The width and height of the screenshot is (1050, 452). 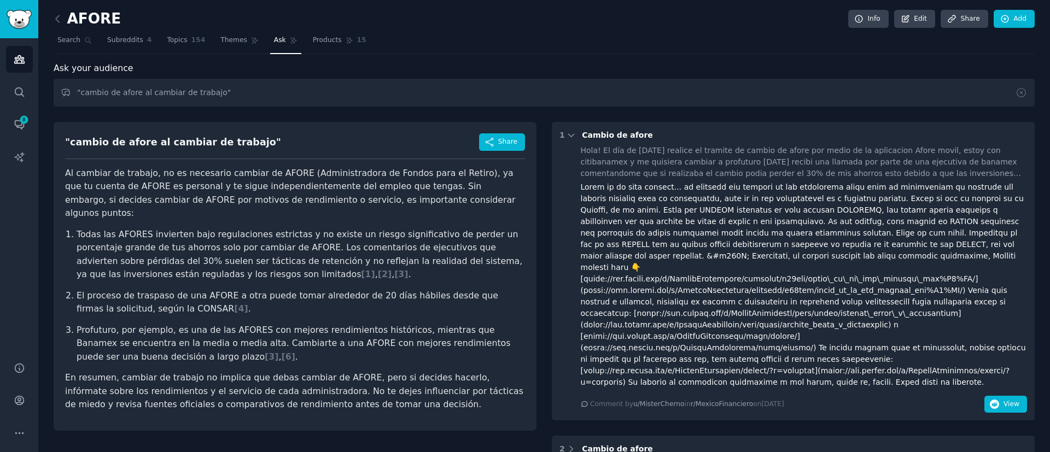 What do you see at coordinates (722, 404) in the screenshot?
I see `span: r/MexicoFinanciero` at bounding box center [722, 404].